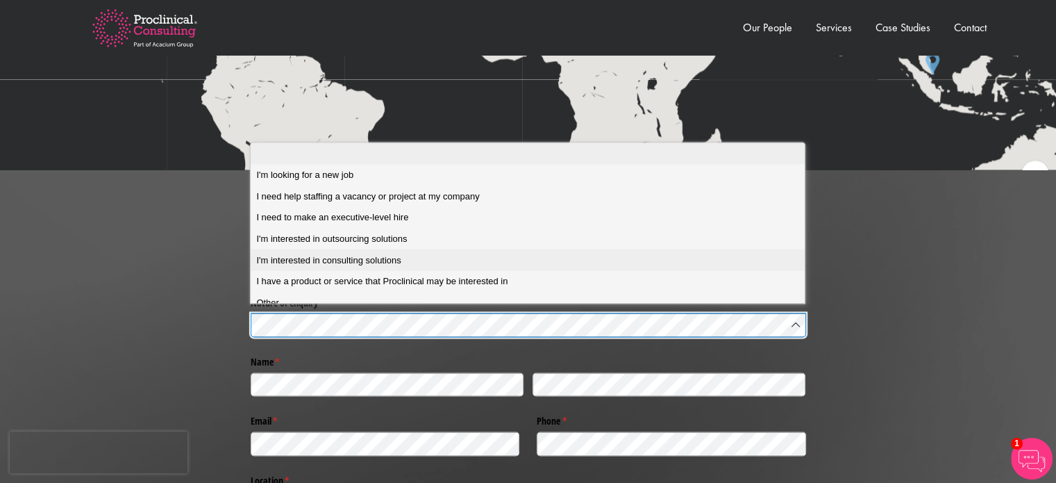  I want to click on a: Case Studies, so click(903, 27).